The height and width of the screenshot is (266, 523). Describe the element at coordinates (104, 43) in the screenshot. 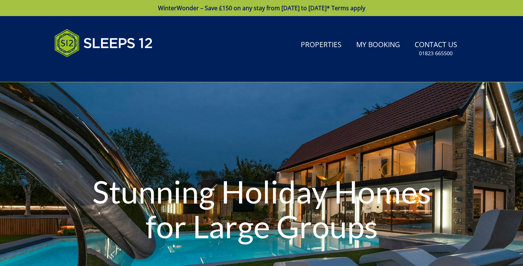

I see `img: Sleeps 12` at that location.